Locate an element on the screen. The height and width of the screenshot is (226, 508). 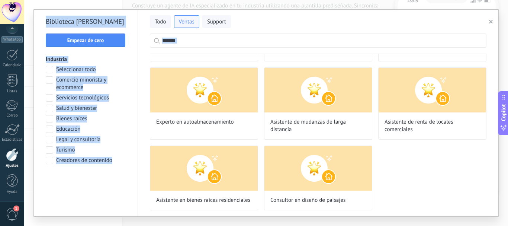
button: Ventas is located at coordinates (187, 22).